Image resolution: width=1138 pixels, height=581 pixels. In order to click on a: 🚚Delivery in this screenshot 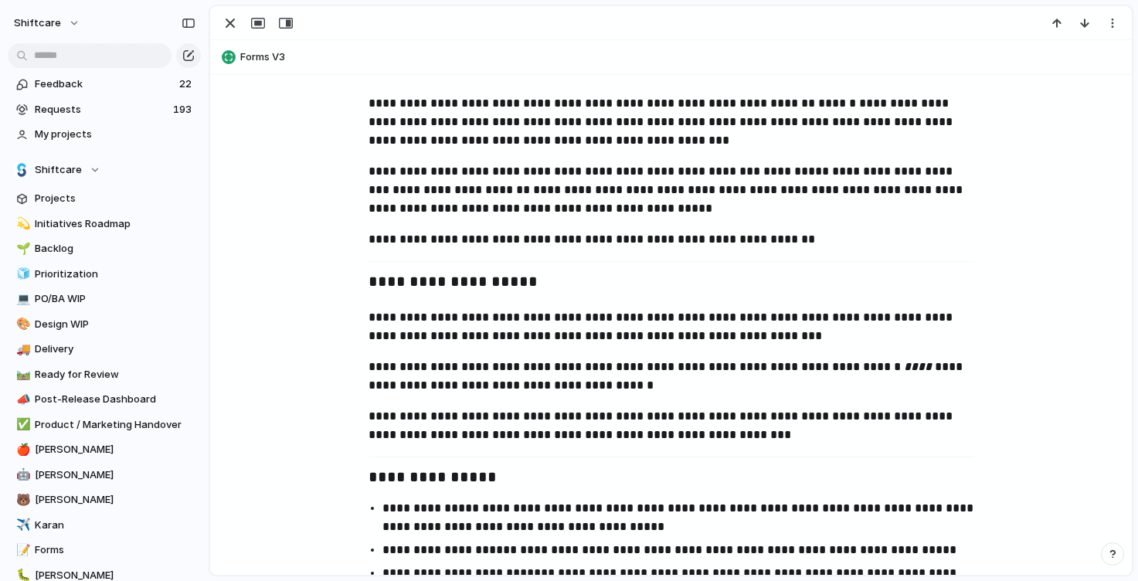, I will do `click(104, 349)`.